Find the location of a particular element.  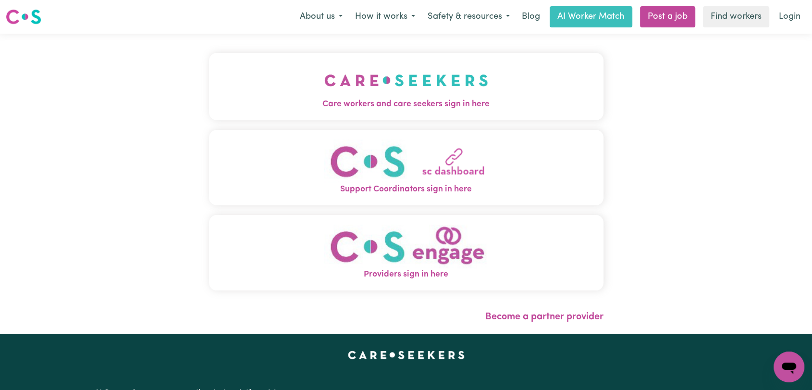

a: Login is located at coordinates (789, 17).